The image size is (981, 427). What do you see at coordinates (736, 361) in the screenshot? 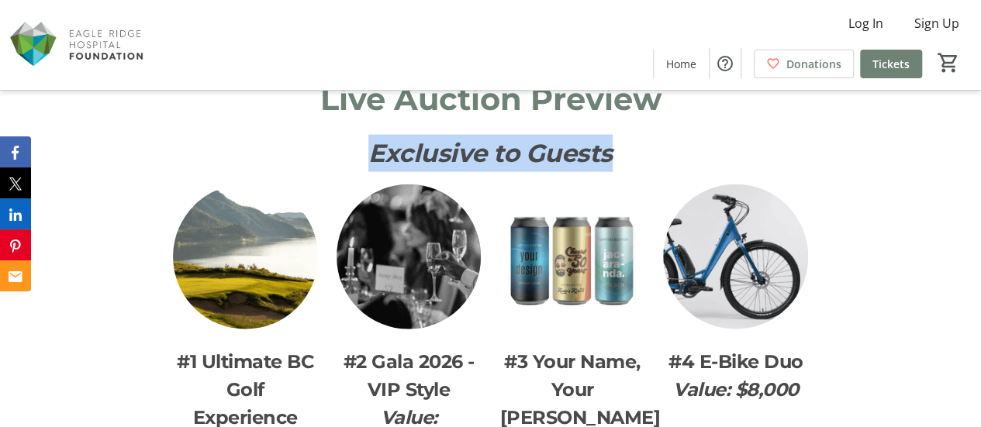
I see `span: #4 E-Bike Duo` at bounding box center [736, 361].